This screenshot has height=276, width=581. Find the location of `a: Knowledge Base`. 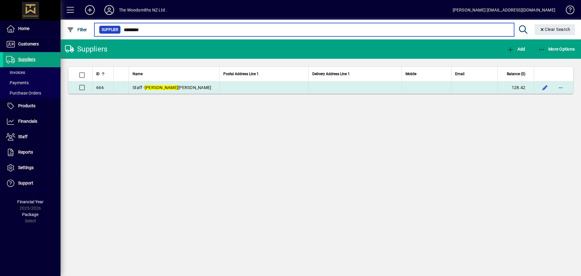

a: Knowledge Base is located at coordinates (567, 11).